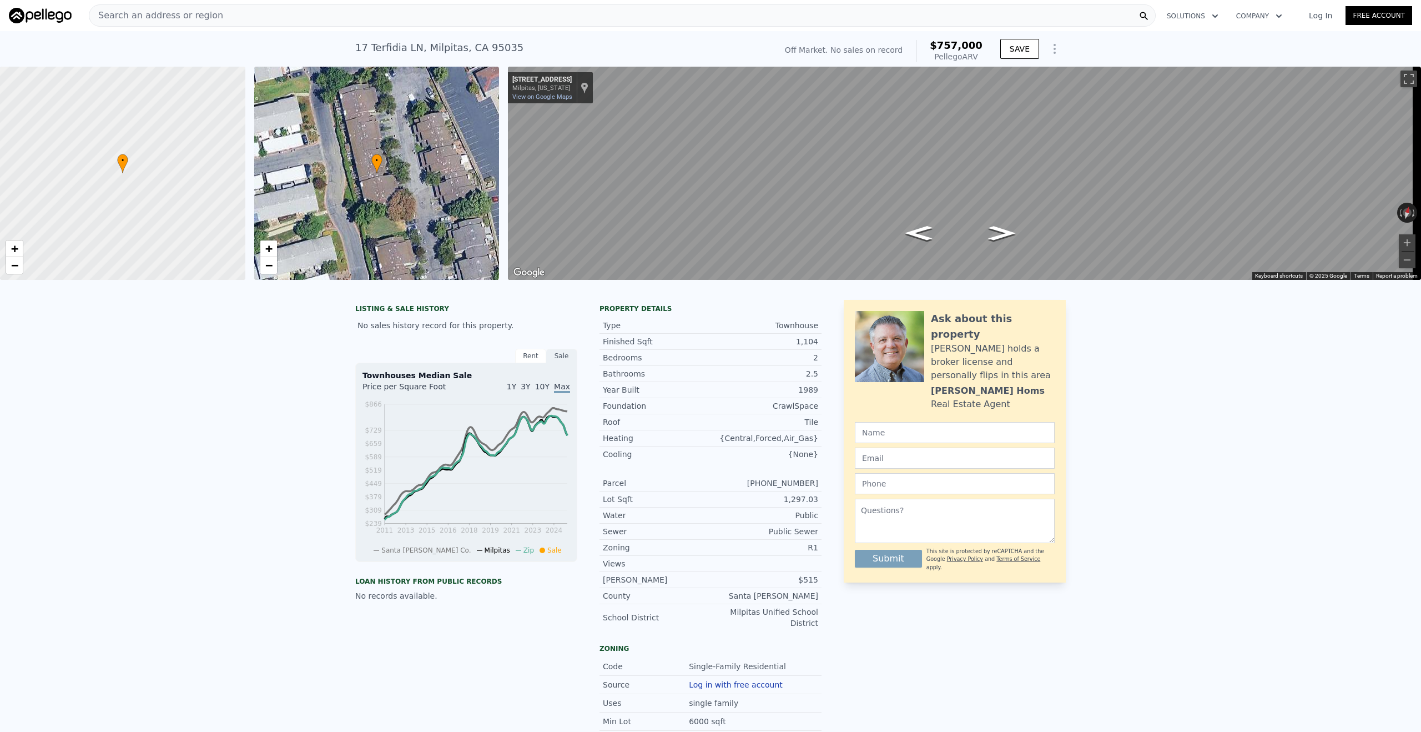  I want to click on a: Zoom in, so click(269, 249).